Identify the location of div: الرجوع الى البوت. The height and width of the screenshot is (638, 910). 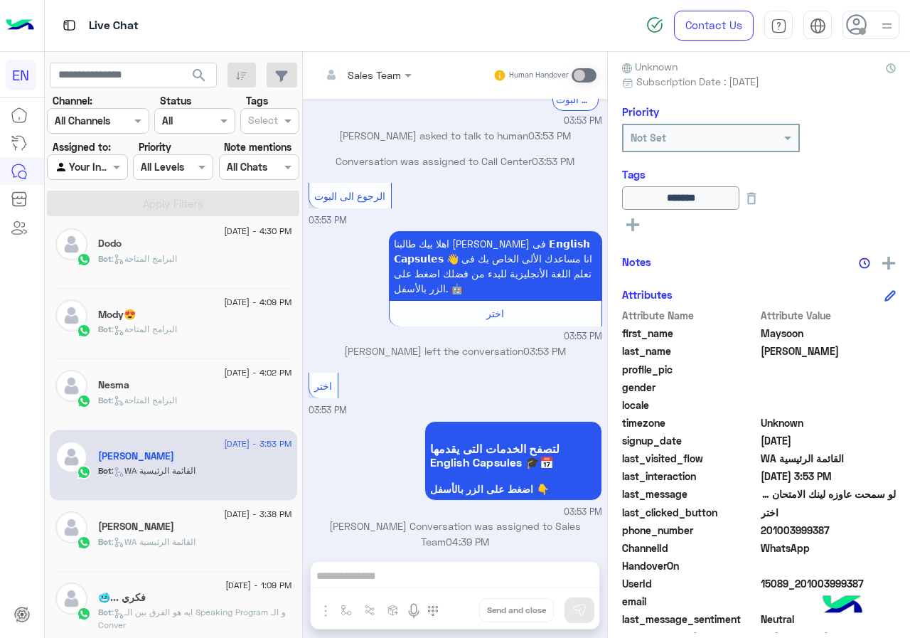
(575, 99).